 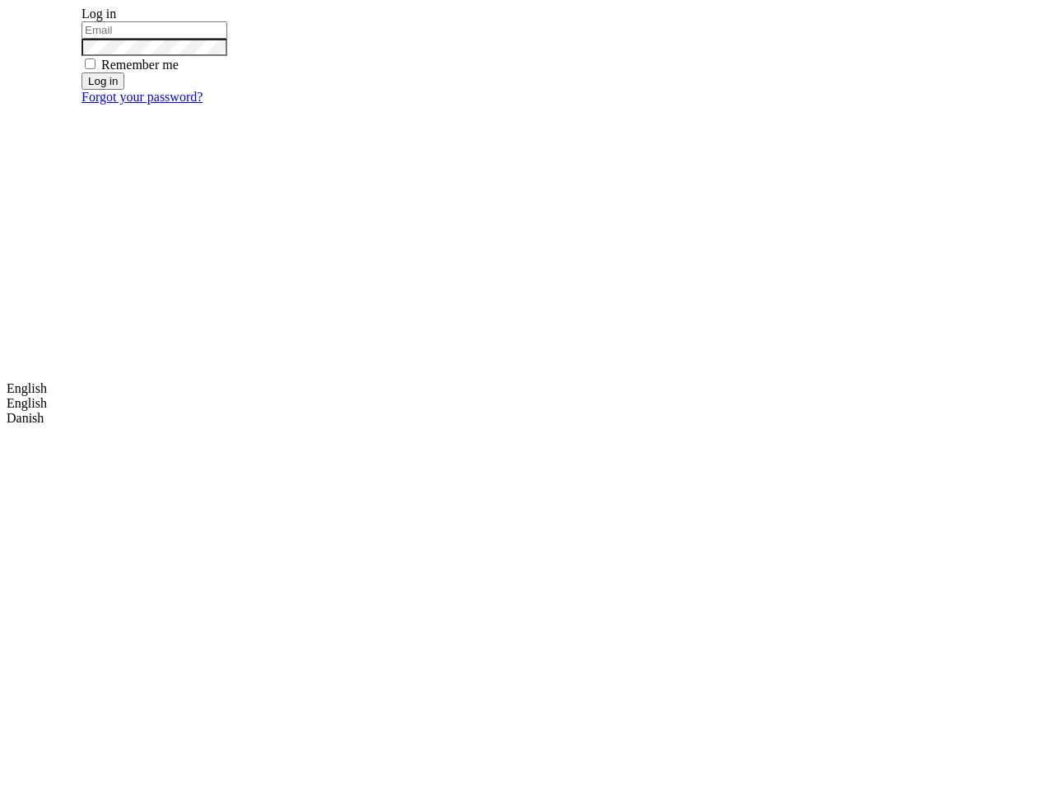 I want to click on input: Email, so click(x=154, y=30).